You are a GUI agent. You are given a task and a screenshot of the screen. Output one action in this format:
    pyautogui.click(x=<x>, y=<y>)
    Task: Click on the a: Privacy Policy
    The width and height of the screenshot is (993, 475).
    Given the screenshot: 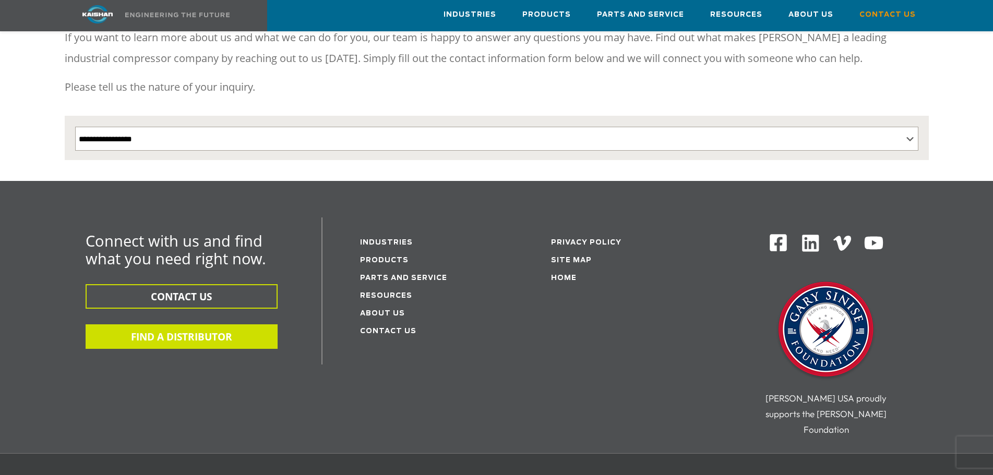 What is the action you would take?
    pyautogui.click(x=586, y=243)
    